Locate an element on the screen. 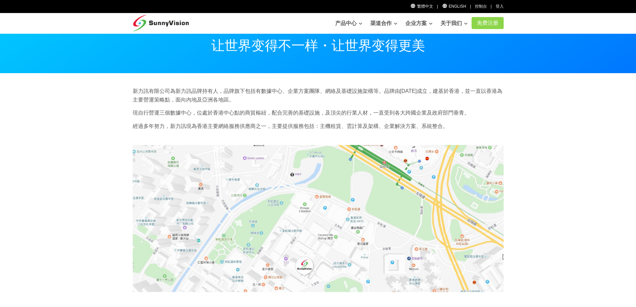  p: 現自行營運三個數據中心，位處於香港中心點的商貿樞紐，配合完善的基礎設施，及頂尖的行業人材，一直受到各大跨國企業及政府部門垂青。 is located at coordinates (318, 113).